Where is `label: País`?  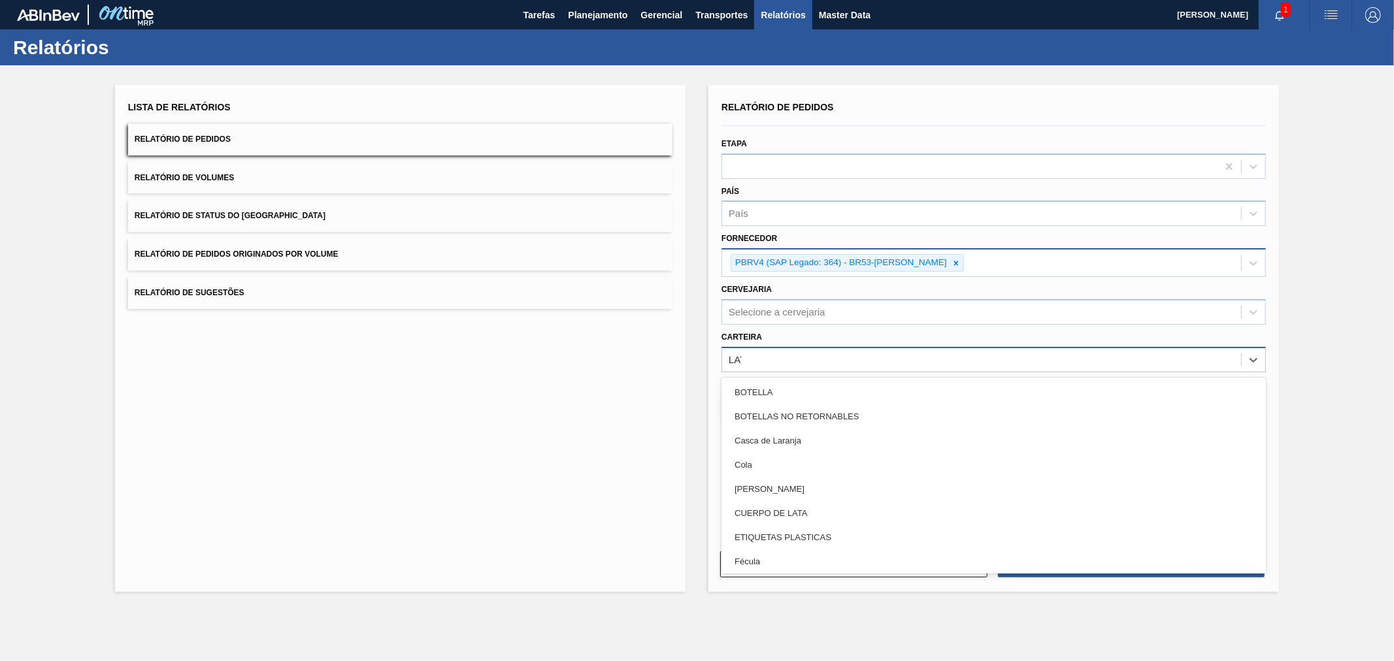 label: País is located at coordinates (730, 191).